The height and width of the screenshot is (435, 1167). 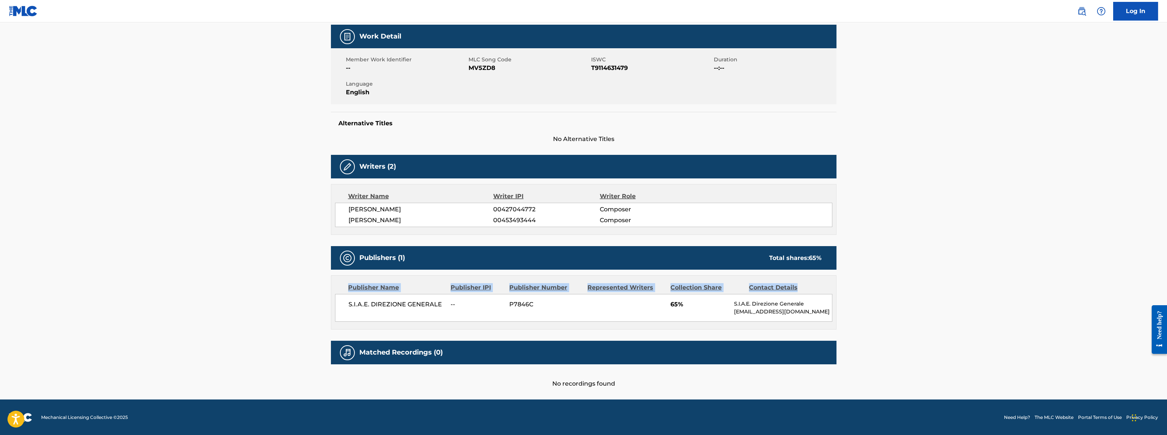 I want to click on p: S.I.A.E. Direzione Generale, so click(x=783, y=304).